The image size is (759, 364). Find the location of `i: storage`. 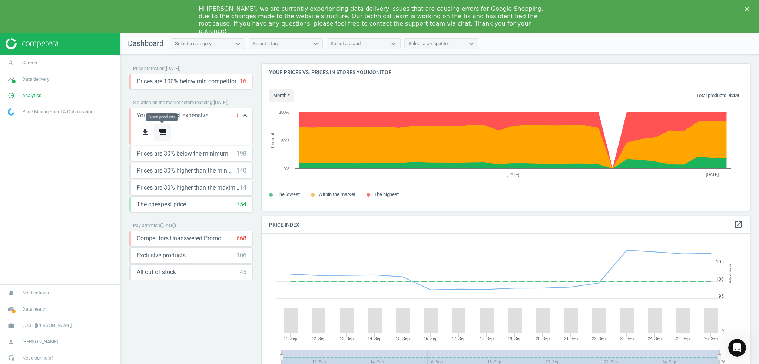

i: storage is located at coordinates (162, 132).